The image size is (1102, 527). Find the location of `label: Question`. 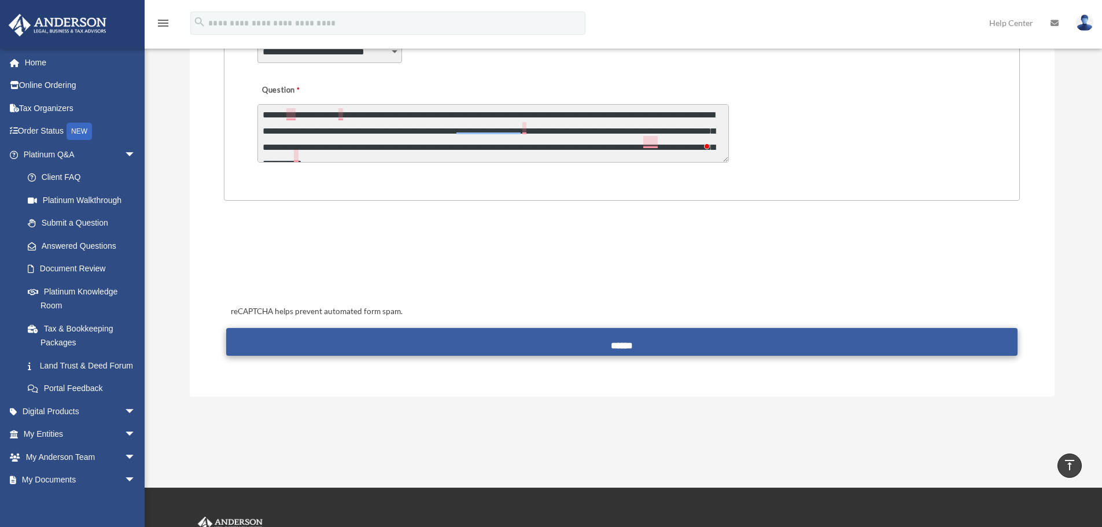

label: Question is located at coordinates (302, 91).